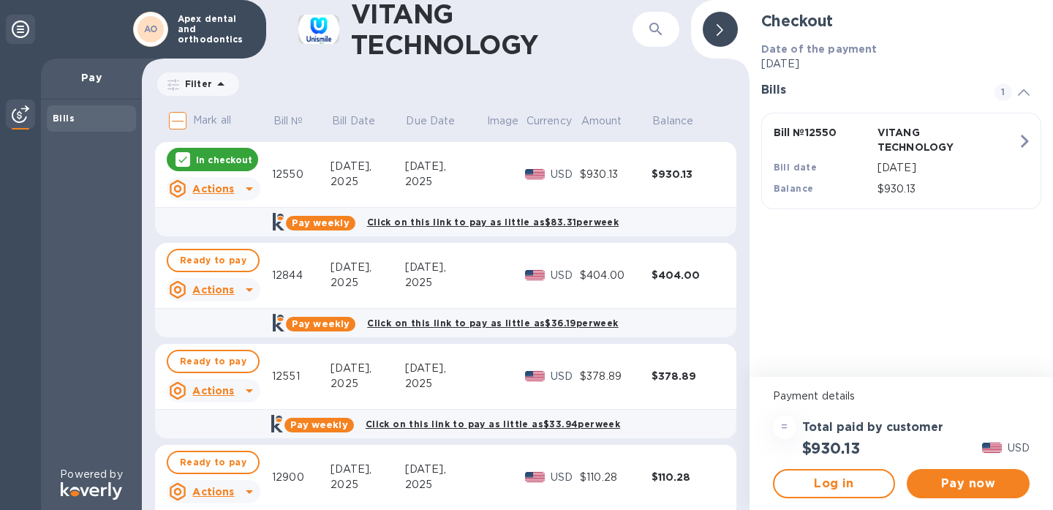 The height and width of the screenshot is (510, 1053). I want to click on span: Due Date, so click(440, 121).